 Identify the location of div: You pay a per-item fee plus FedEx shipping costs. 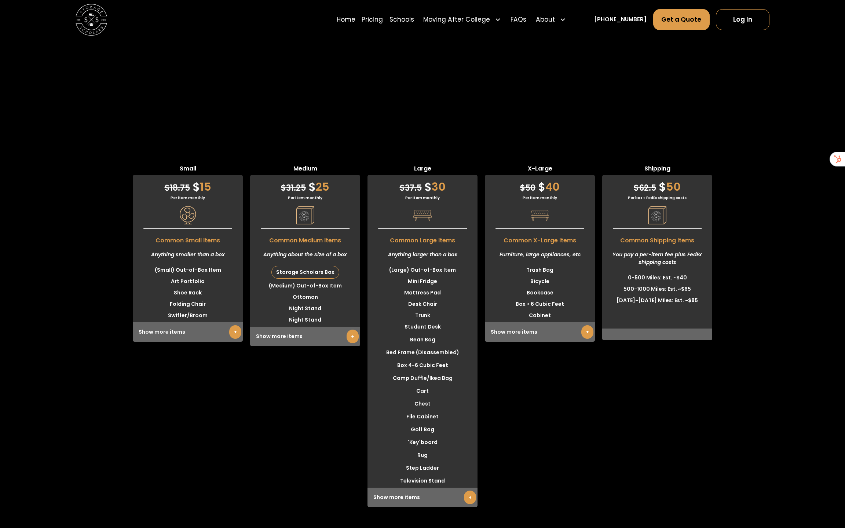
(657, 258).